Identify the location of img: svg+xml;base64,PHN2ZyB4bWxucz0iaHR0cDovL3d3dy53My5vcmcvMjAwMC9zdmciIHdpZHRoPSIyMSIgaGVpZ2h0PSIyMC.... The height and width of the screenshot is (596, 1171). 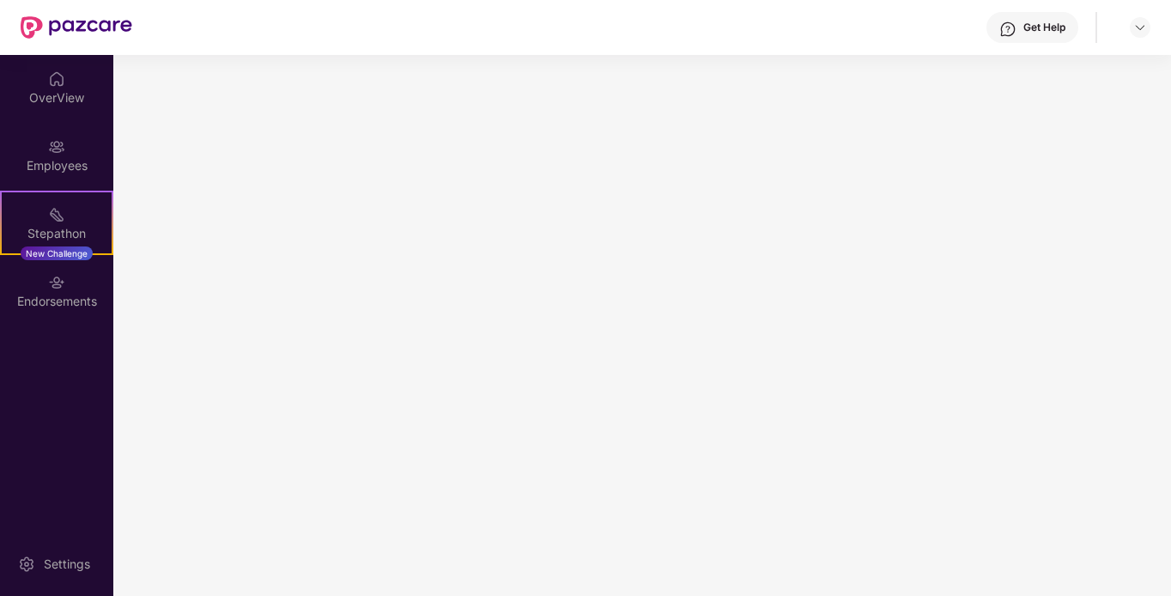
(57, 215).